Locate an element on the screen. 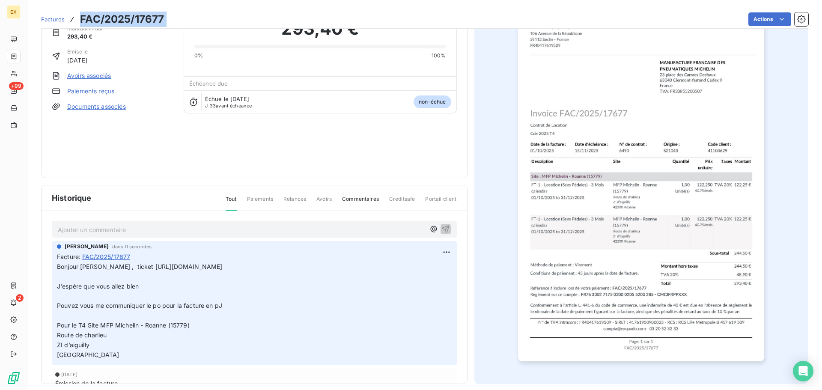 The image size is (822, 390). span: 100% is located at coordinates (439, 56).